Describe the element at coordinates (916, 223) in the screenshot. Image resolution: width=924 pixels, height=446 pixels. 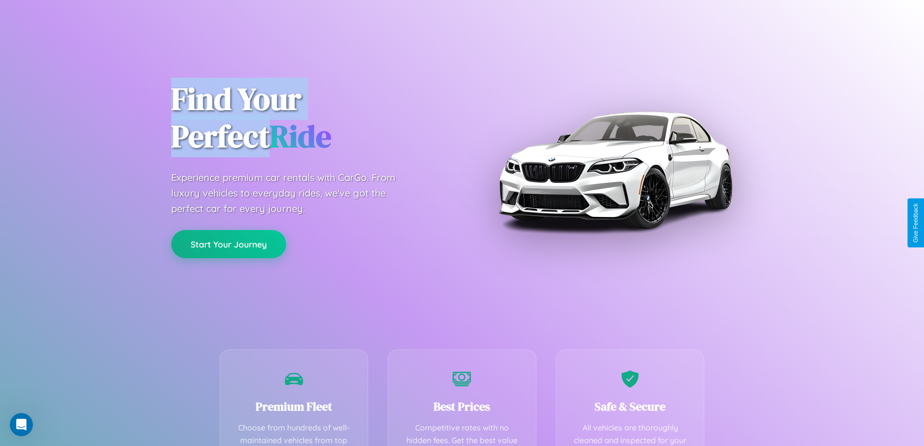
I see `div: Give Feedback` at that location.